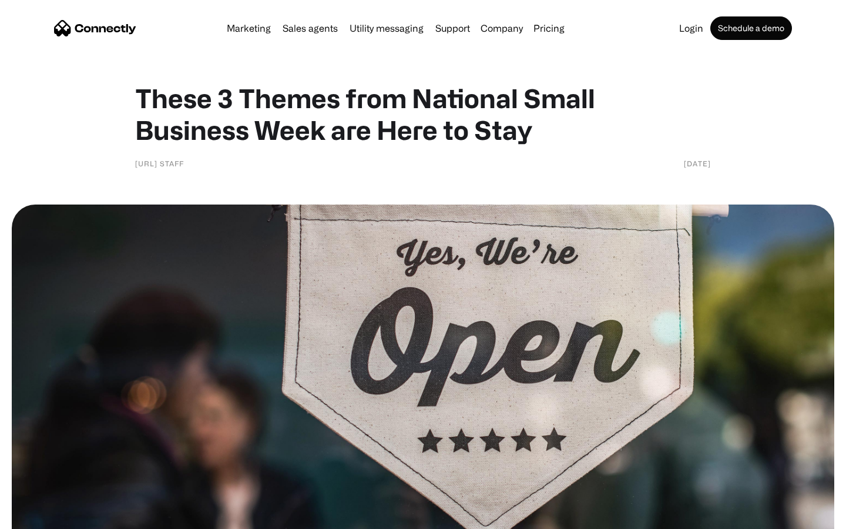 Image resolution: width=846 pixels, height=529 pixels. What do you see at coordinates (248, 28) in the screenshot?
I see `a: Marketing` at bounding box center [248, 28].